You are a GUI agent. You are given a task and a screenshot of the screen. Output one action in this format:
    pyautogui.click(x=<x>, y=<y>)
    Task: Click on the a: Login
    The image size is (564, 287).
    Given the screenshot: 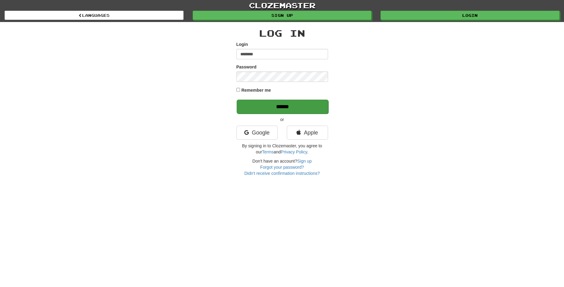 What is the action you would take?
    pyautogui.click(x=470, y=15)
    